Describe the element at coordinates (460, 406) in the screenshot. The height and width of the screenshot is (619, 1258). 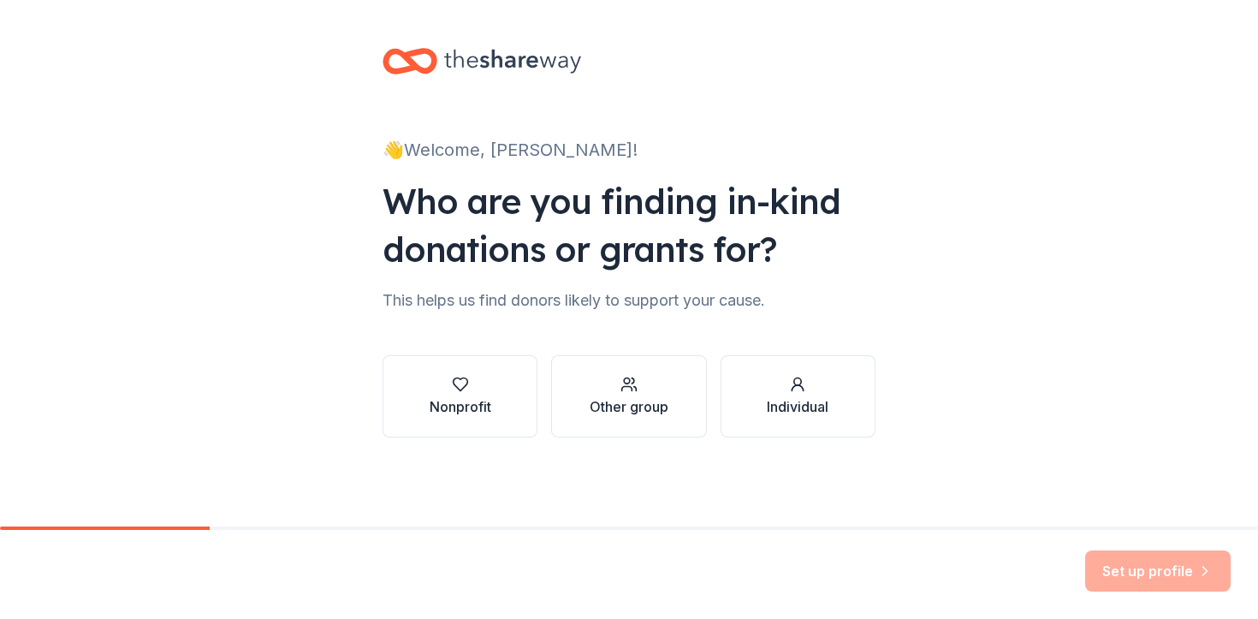
I see `div: Nonprofit` at that location.